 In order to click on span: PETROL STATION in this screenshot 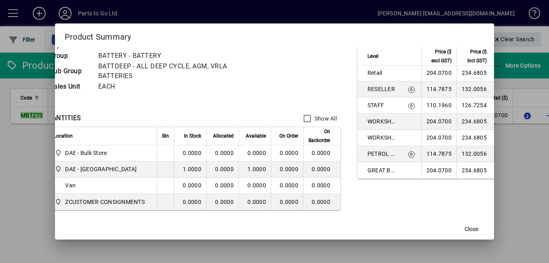, I will do `click(382, 154)`.